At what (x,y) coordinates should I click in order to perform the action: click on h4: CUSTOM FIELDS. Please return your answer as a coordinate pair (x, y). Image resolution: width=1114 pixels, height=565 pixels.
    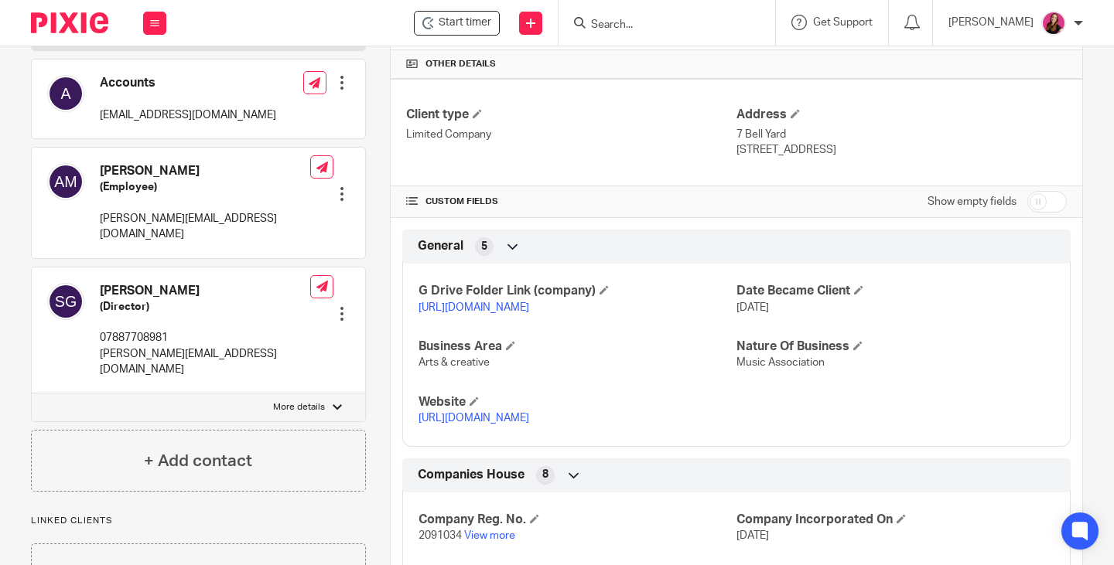
    Looking at the image, I should click on (571, 202).